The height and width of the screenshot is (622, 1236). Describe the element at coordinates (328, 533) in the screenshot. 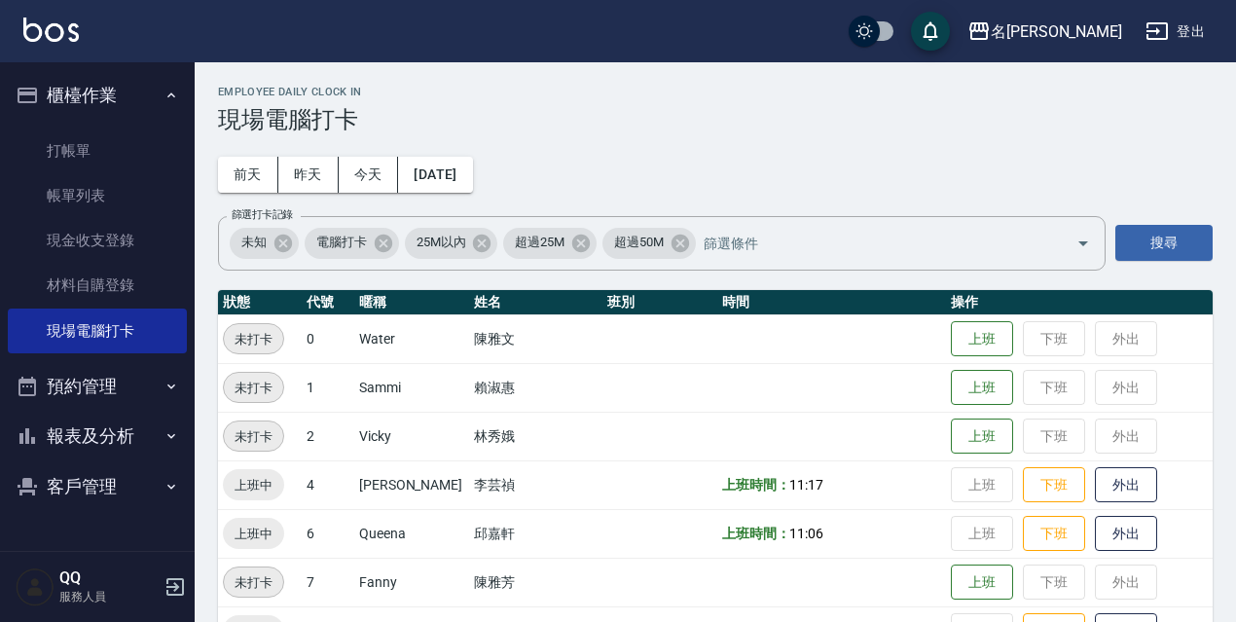

I see `td: 6` at that location.